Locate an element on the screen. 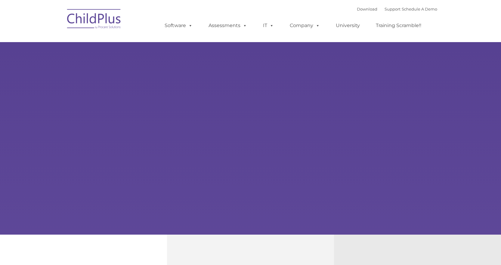 This screenshot has width=501, height=265. a: Company is located at coordinates (305, 26).